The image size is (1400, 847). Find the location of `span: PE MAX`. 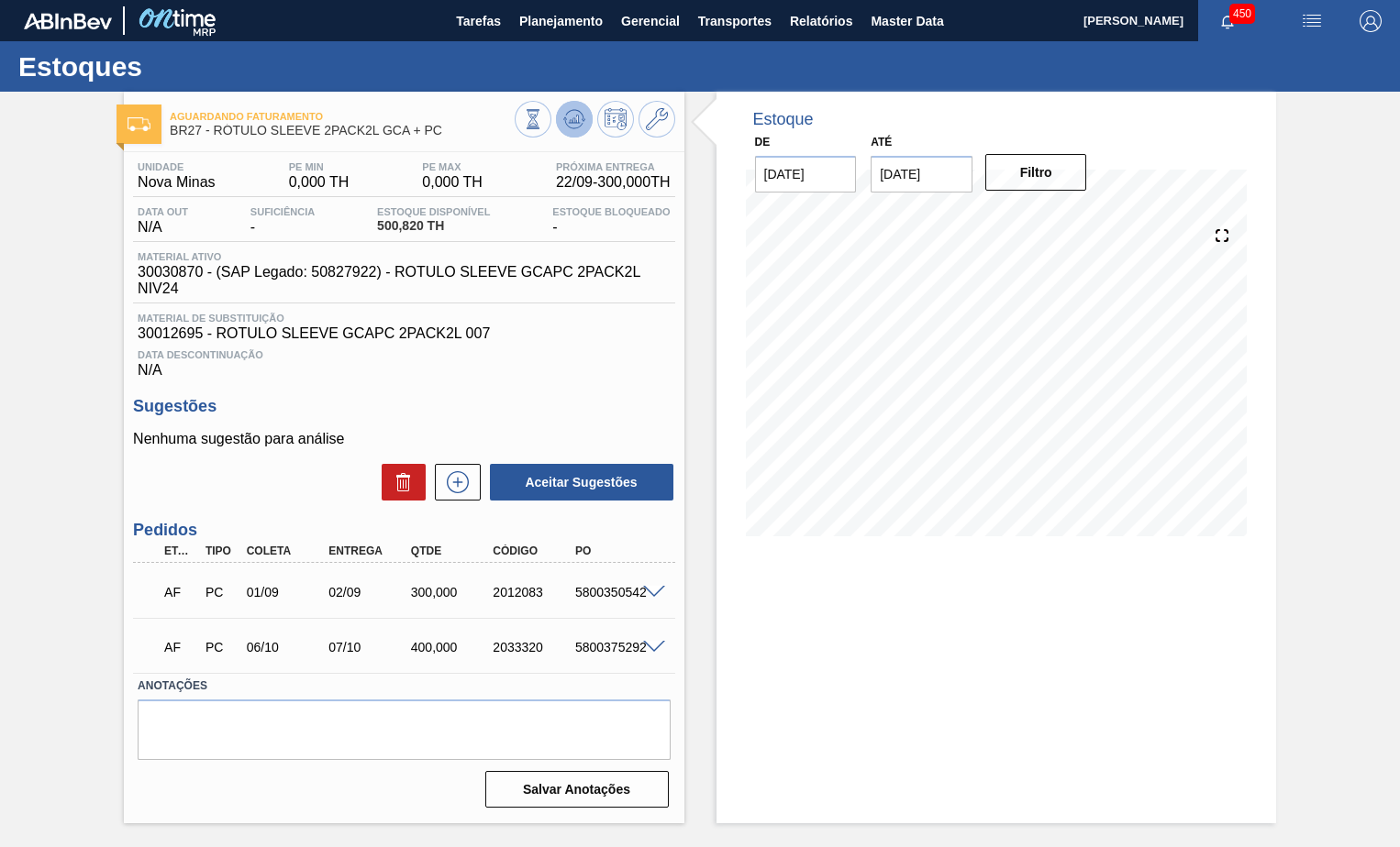

span: PE MAX is located at coordinates (452, 167).